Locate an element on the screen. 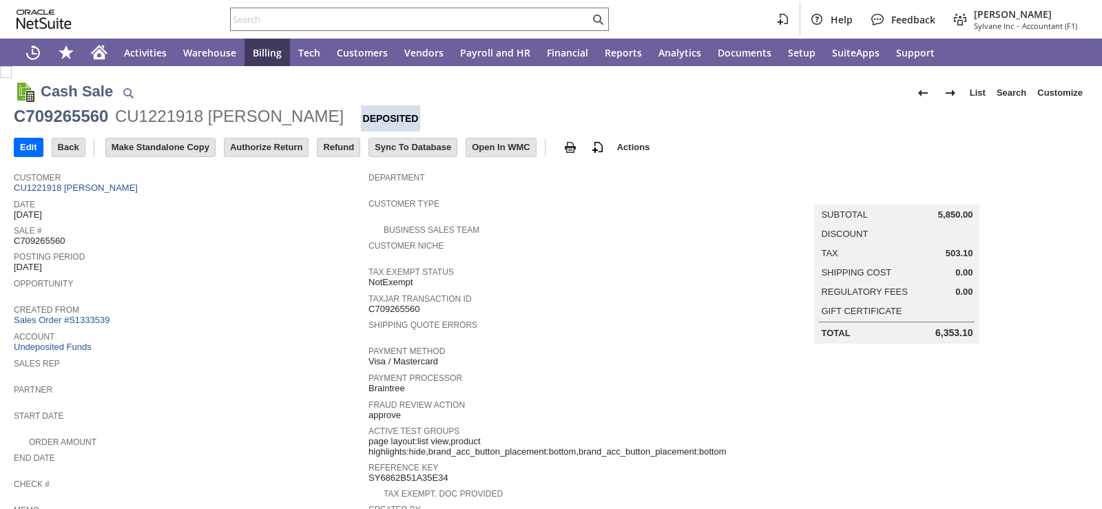  a: Warehouse is located at coordinates (209, 52).